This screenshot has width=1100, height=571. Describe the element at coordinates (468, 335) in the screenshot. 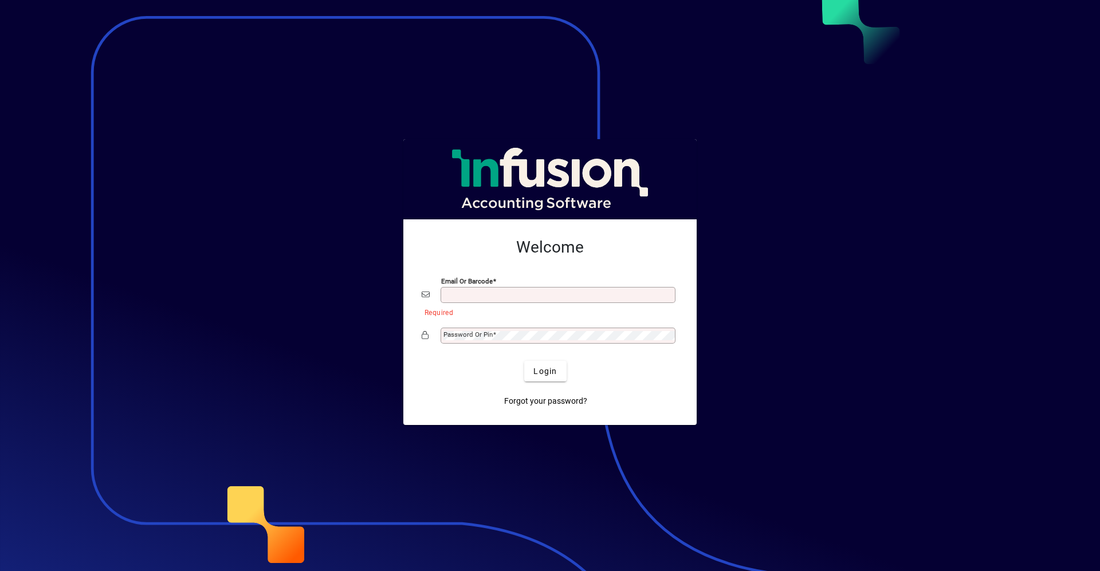

I see `mat-label: Password or Pin` at that location.